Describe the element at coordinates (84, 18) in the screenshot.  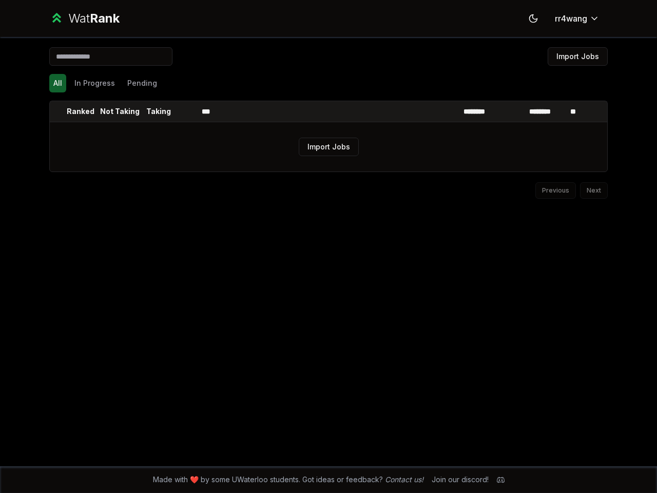
I see `a: WatRank` at that location.